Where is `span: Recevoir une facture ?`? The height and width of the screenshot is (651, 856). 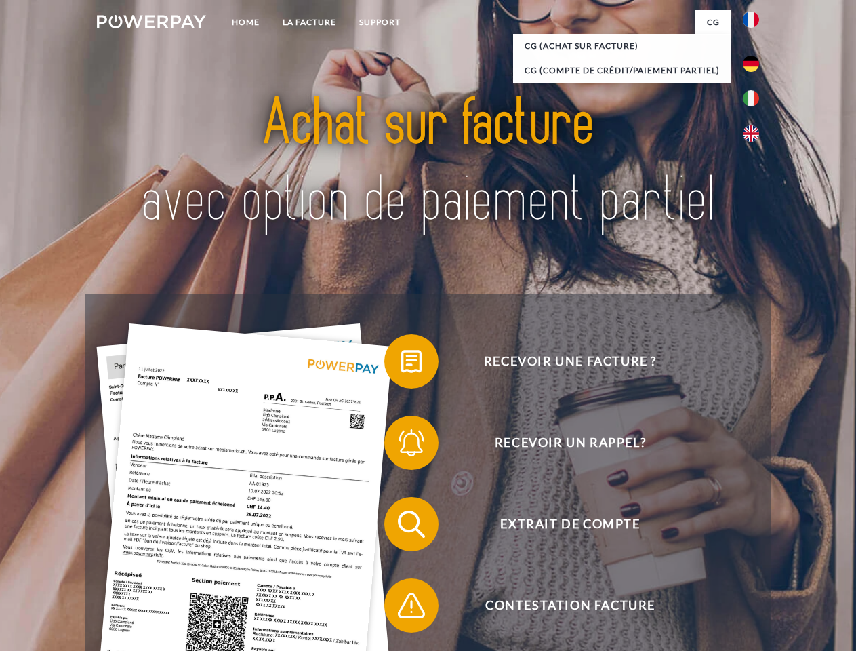 span: Recevoir une facture ? is located at coordinates (570, 361).